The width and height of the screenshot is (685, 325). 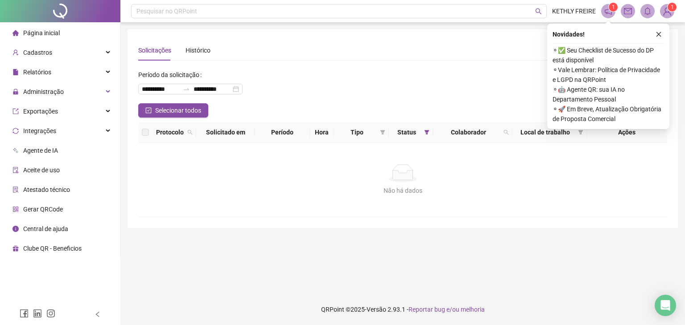 I want to click on span: Protocolo, so click(x=170, y=132).